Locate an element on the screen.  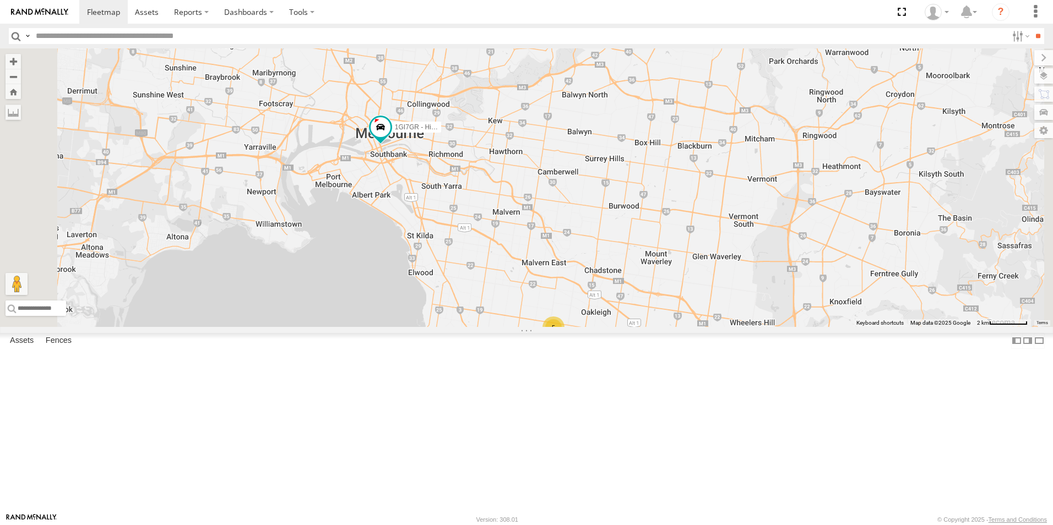
button: Keyboard shortcuts is located at coordinates (880, 323).